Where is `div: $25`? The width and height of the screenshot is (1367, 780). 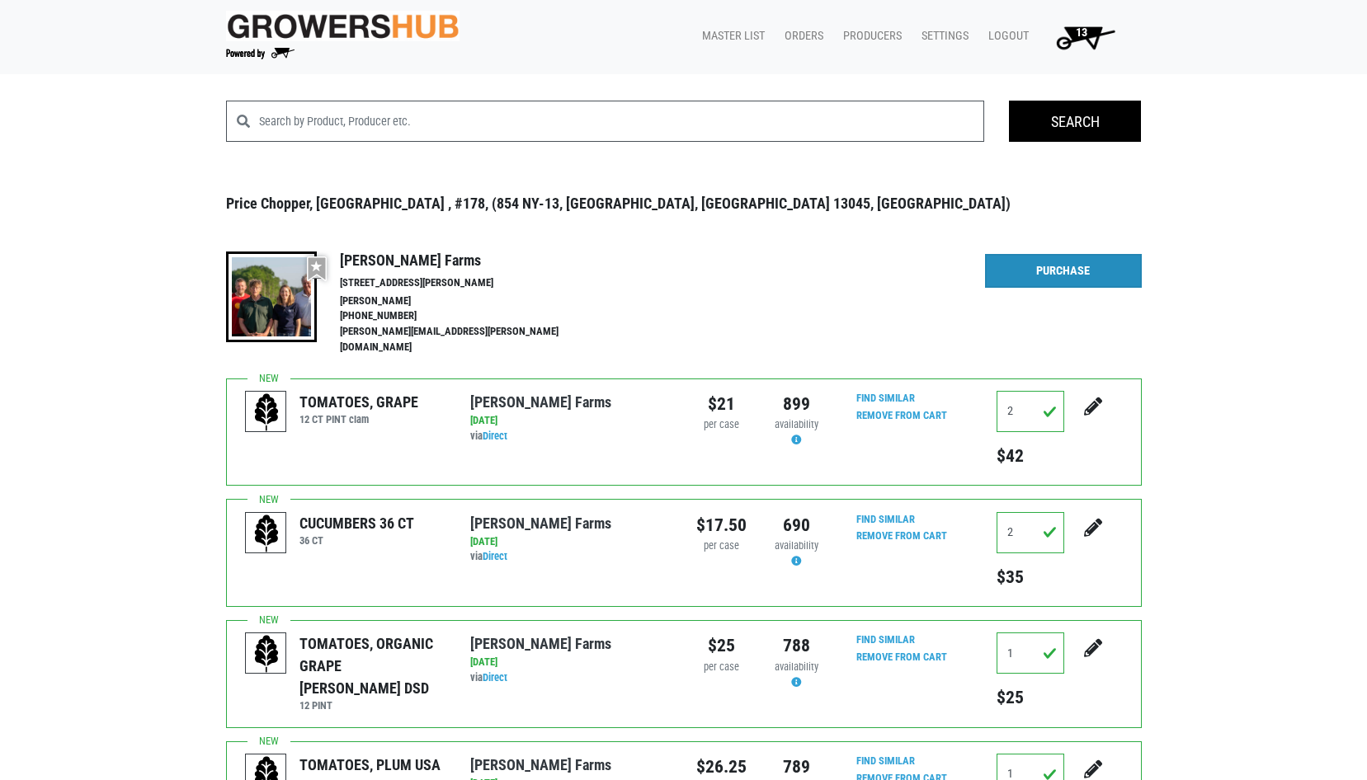
div: $25 is located at coordinates (721, 646).